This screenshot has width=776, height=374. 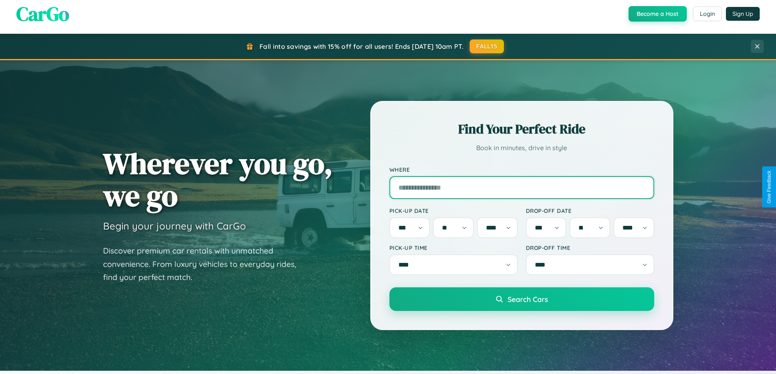 I want to click on label: Drop-off Date, so click(x=590, y=211).